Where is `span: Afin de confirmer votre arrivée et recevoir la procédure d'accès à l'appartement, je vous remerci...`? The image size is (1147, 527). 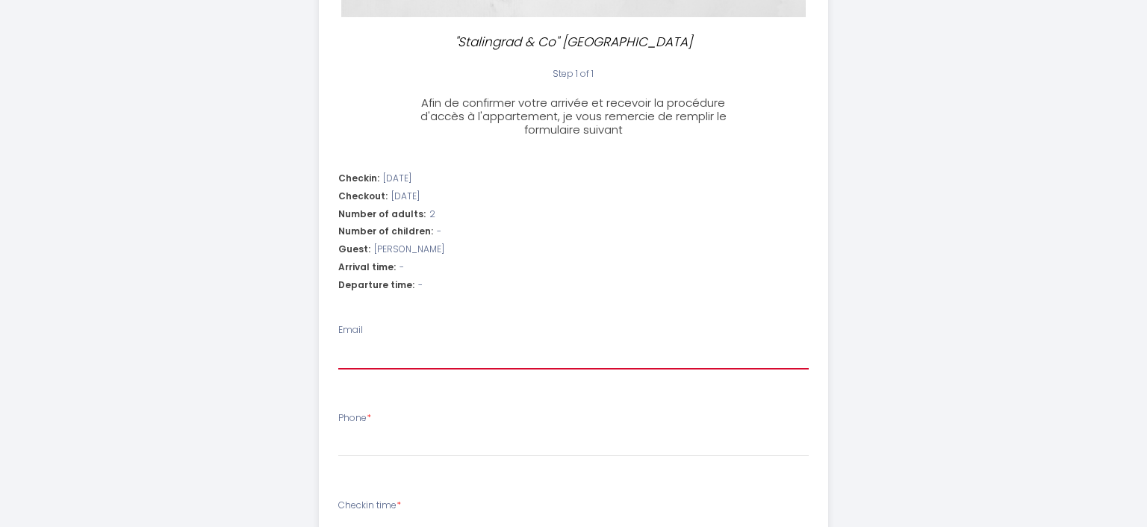 span: Afin de confirmer votre arrivée et recevoir la procédure d'accès à l'appartement, je vous remerci... is located at coordinates (573, 116).